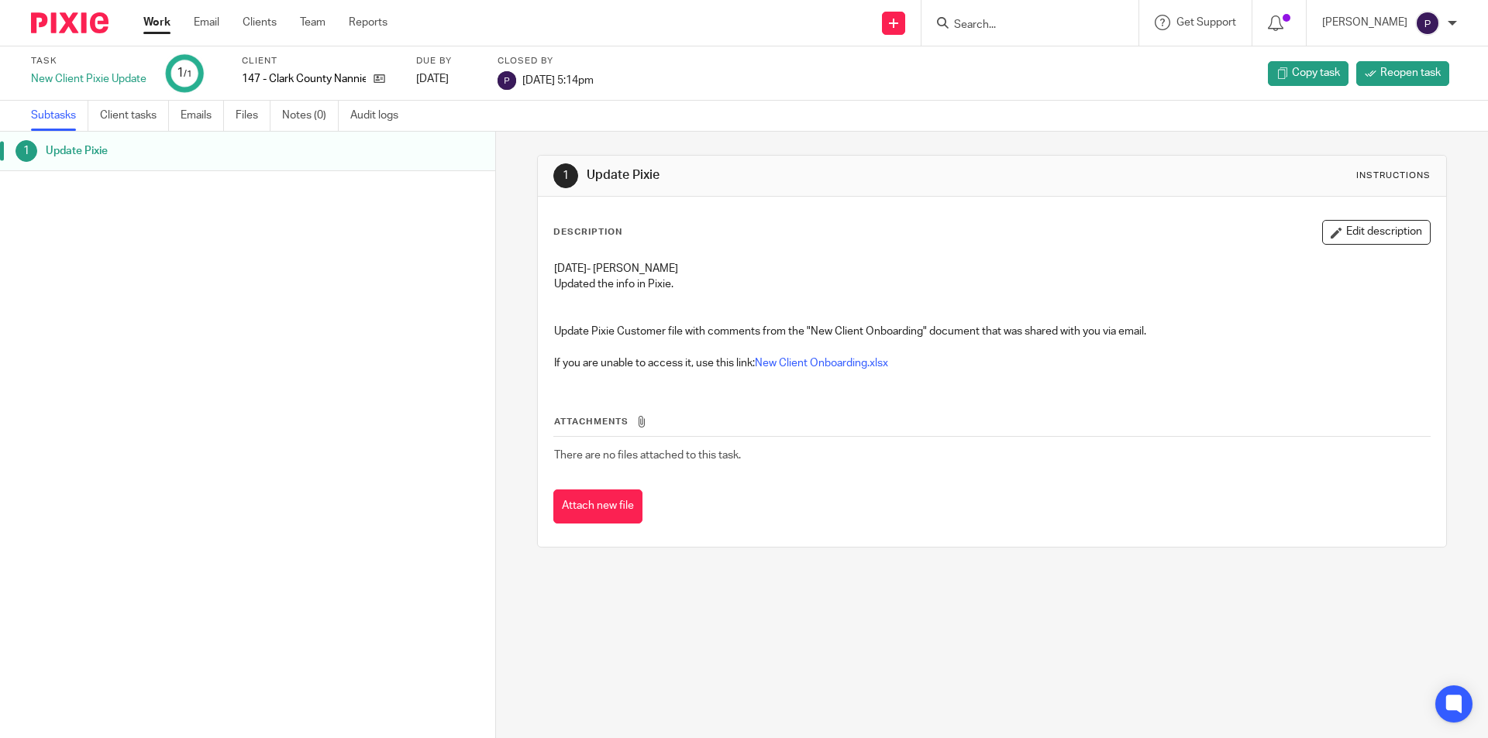 The image size is (1488, 738). What do you see at coordinates (70, 22) in the screenshot?
I see `img: Pixie` at bounding box center [70, 22].